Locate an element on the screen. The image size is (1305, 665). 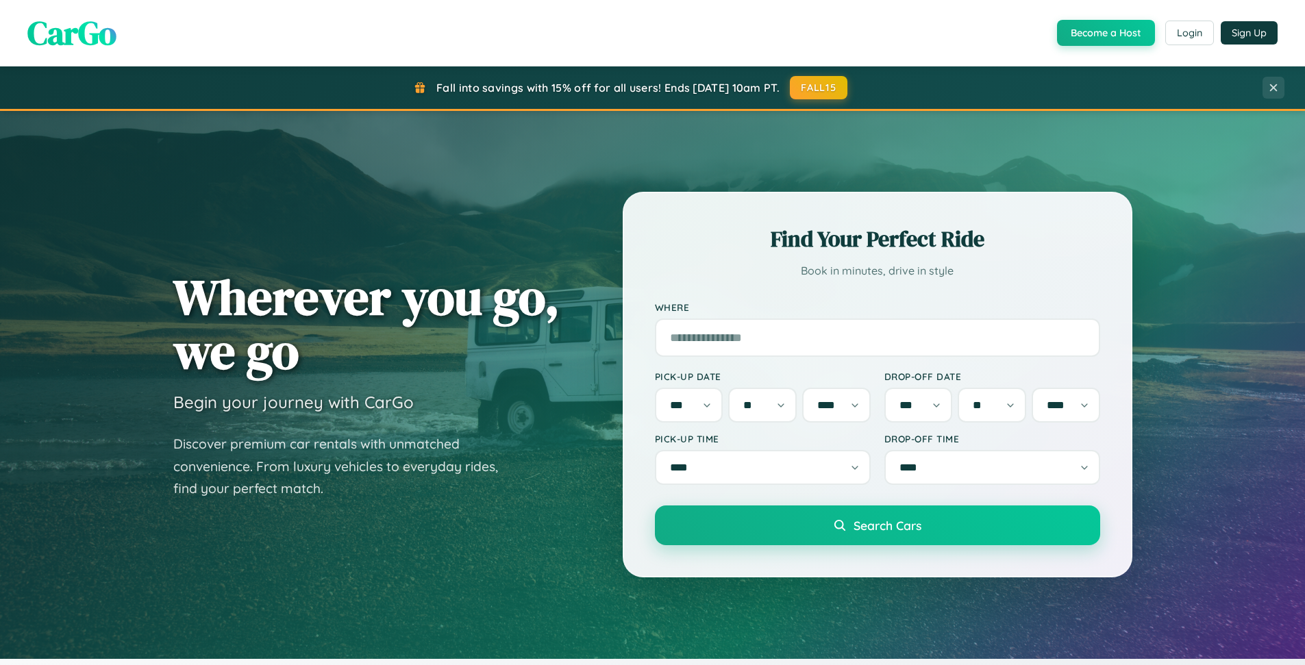
p: Book in minutes, drive in style is located at coordinates (878, 271).